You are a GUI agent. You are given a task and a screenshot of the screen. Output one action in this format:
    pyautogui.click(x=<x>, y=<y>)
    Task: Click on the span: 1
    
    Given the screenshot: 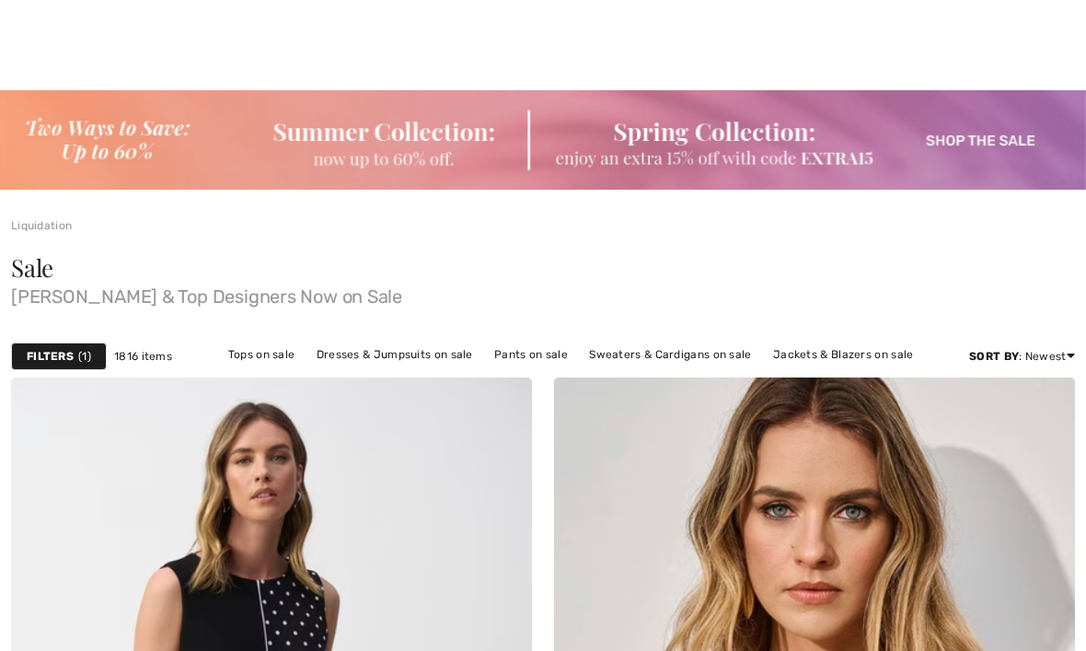 What is the action you would take?
    pyautogui.click(x=85, y=356)
    